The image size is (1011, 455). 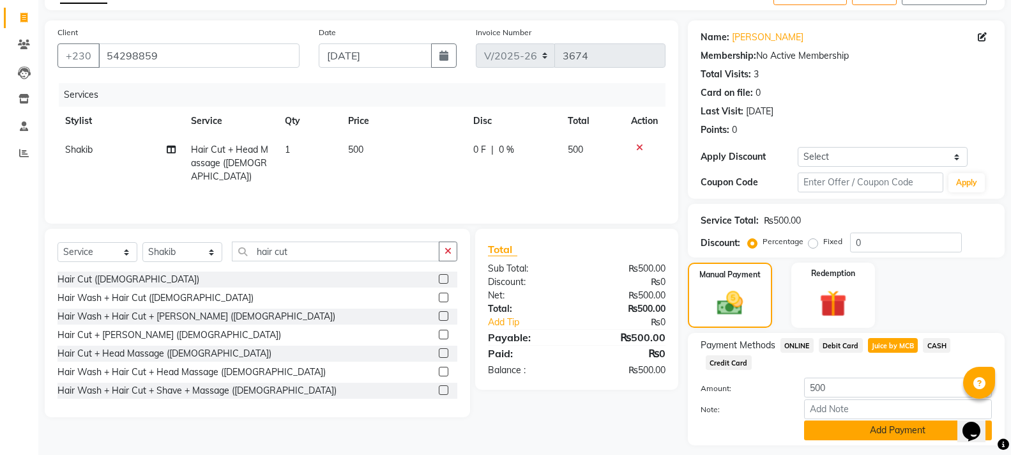 I want to click on span: Debit Card, so click(x=841, y=345).